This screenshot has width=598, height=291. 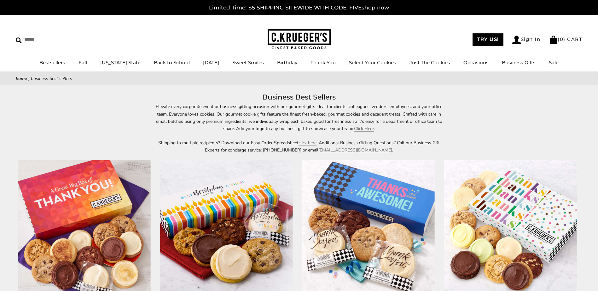 I want to click on a: Back to School, so click(x=172, y=62).